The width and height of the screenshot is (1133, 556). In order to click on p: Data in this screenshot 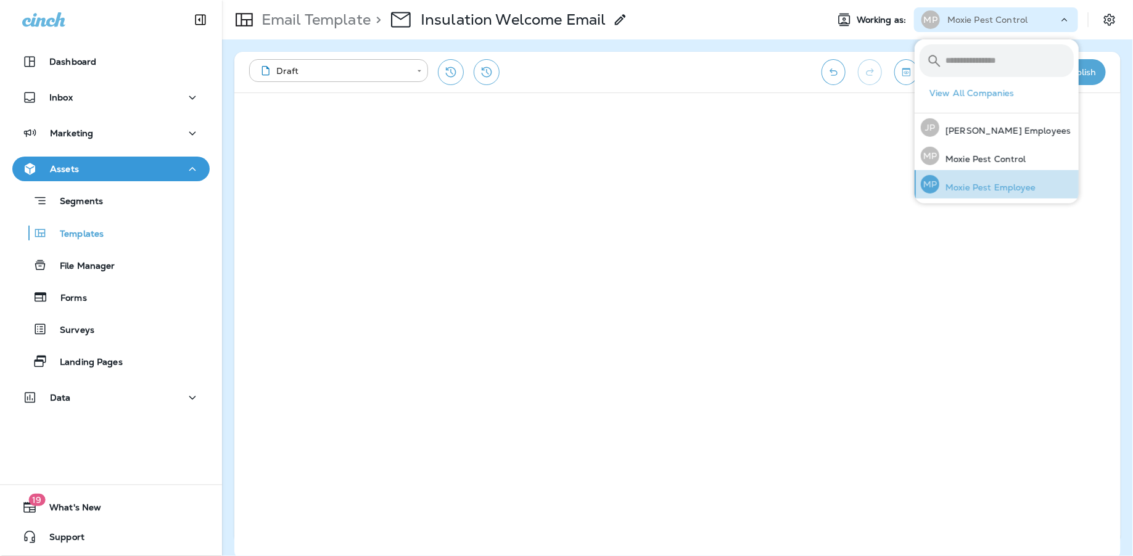, I will do `click(60, 398)`.